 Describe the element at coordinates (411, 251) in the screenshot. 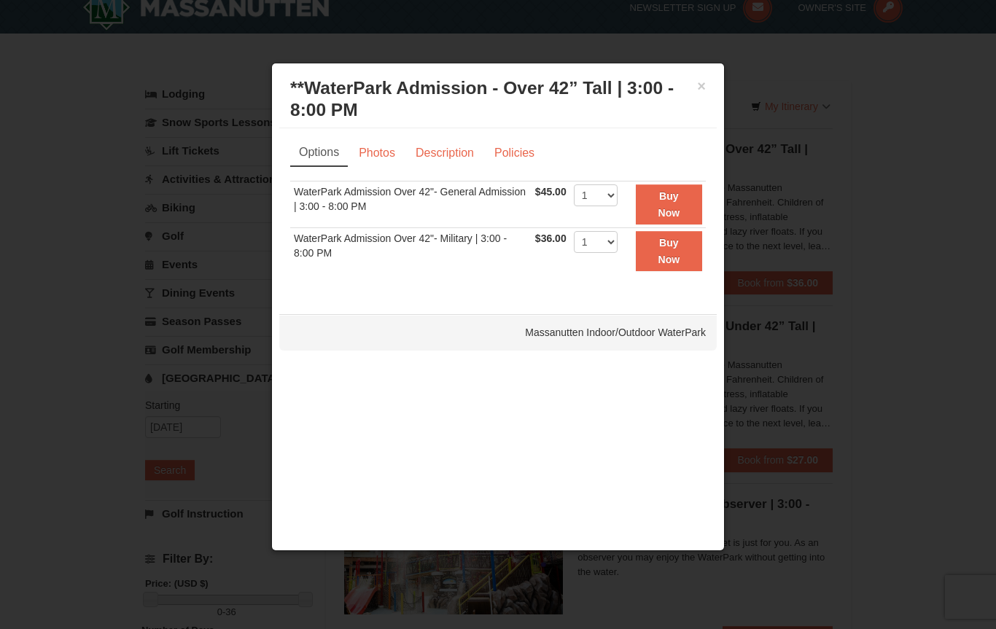

I see `td: WaterPark Admission Over 42"- Military | 3:00 - 8:00 PM` at that location.